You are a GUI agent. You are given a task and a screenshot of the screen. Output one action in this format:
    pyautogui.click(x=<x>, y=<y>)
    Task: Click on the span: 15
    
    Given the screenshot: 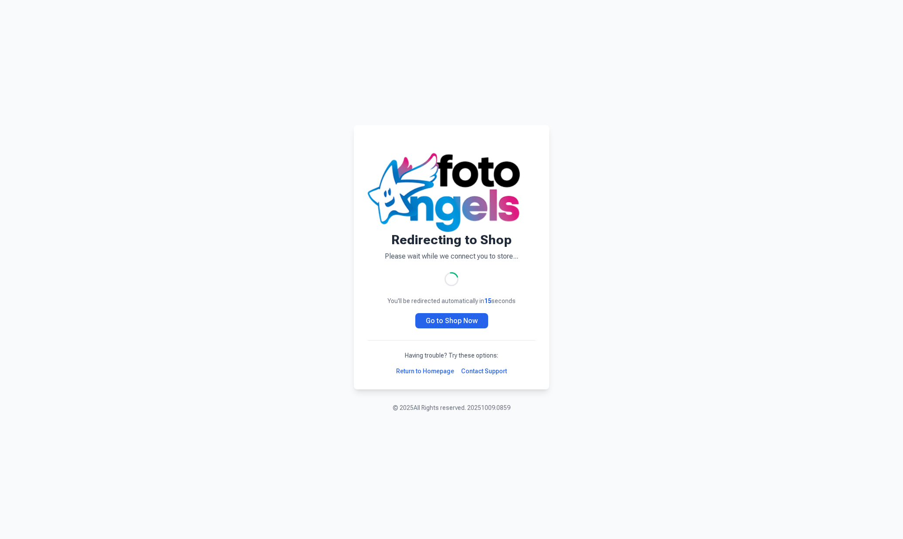 What is the action you would take?
    pyautogui.click(x=487, y=301)
    